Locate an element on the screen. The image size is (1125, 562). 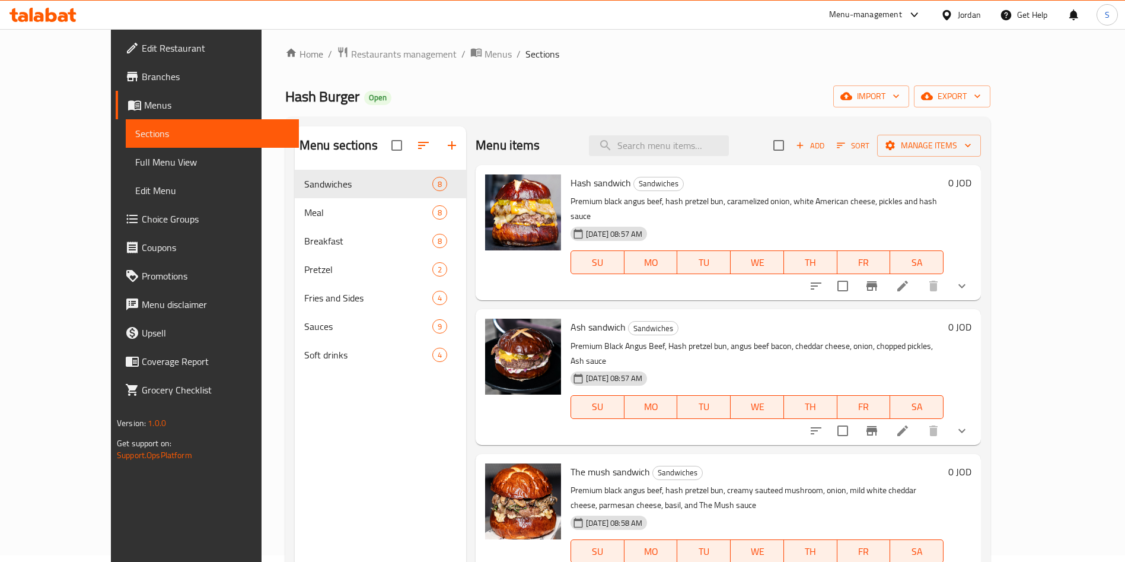
span: Ash sandwich is located at coordinates (598, 327).